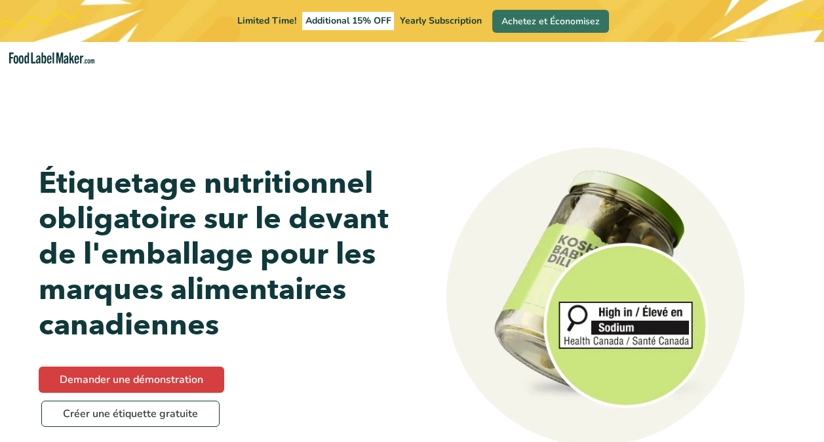 The width and height of the screenshot is (824, 442). I want to click on a: Demander une démonstration, so click(131, 380).